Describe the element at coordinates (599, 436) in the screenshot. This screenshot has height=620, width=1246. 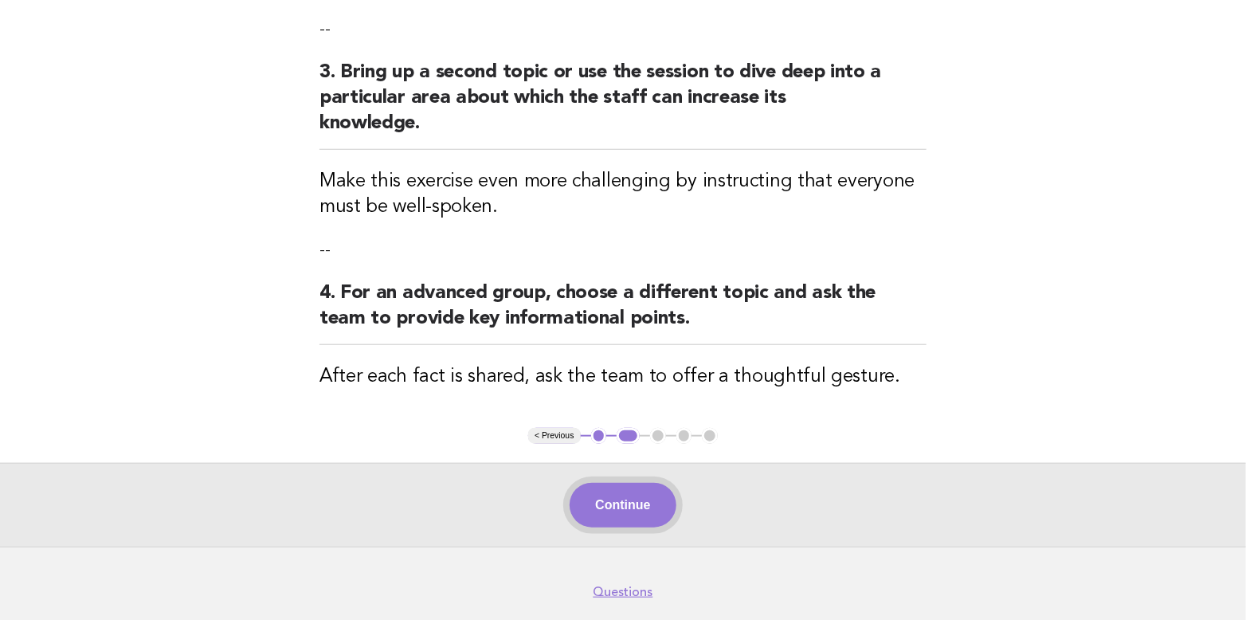
I see `button: 1` at that location.